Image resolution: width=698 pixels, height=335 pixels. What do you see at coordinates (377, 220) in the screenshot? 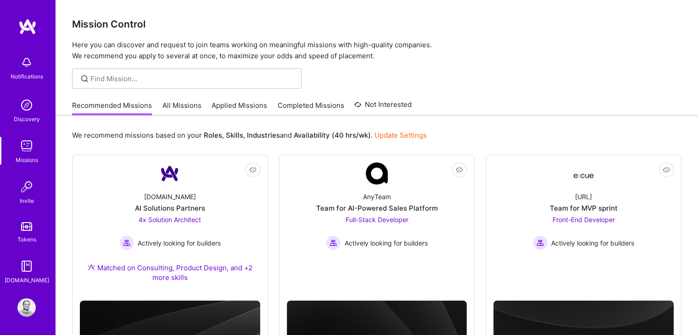
I see `a: Company LogoAnyTeamTeam for AI-Powered Sales PlatformFull-Stack Developer Actively looking for bu...` at bounding box center [377, 220].